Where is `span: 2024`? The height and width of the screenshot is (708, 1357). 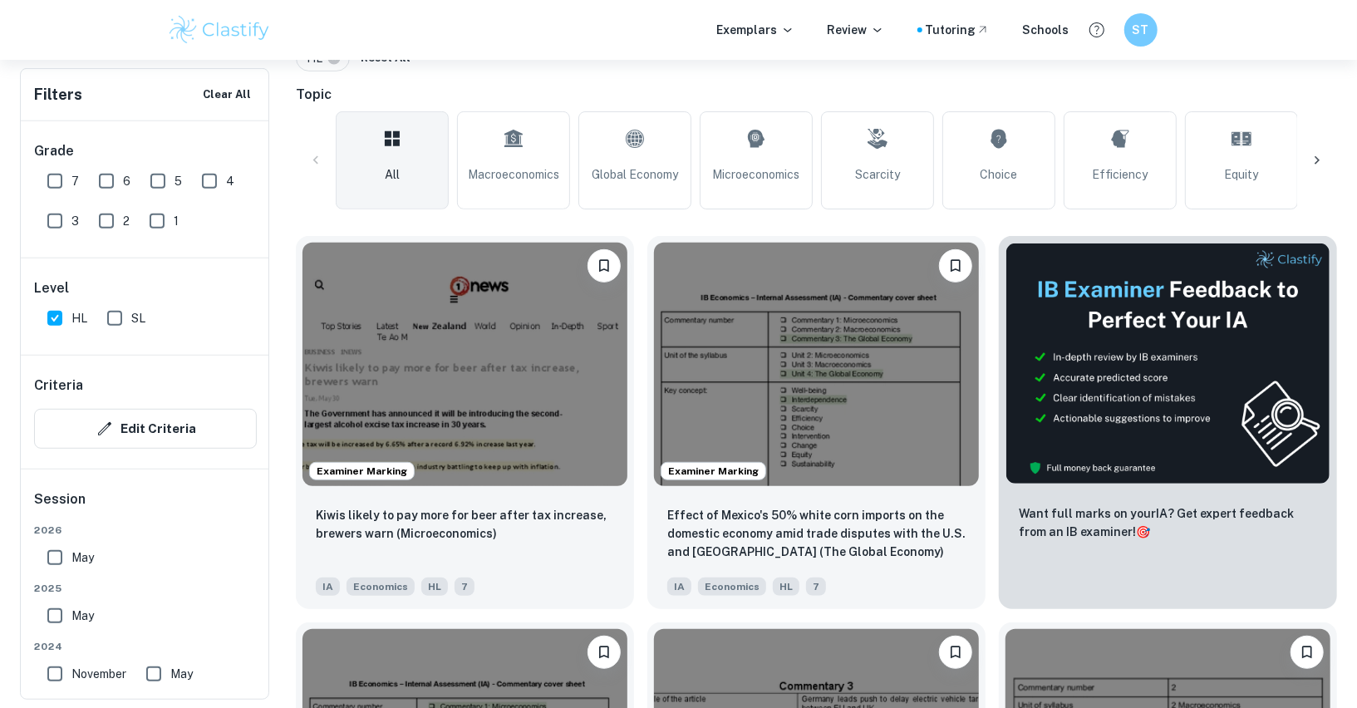
span: 2024 is located at coordinates (145, 647).